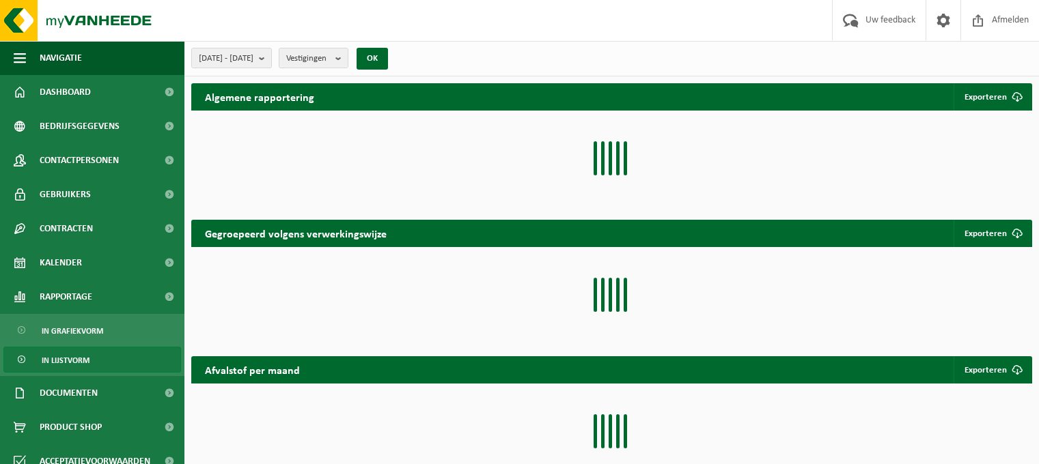 The image size is (1039, 464). I want to click on button: OK, so click(372, 59).